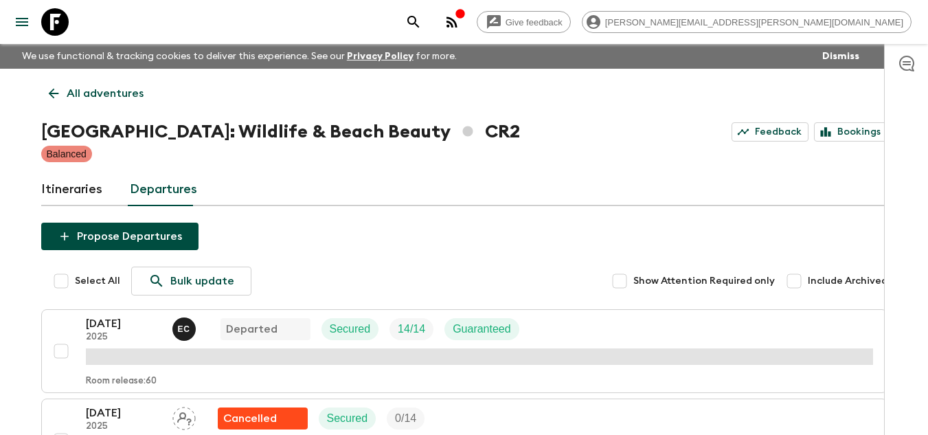 This screenshot has height=435, width=928. What do you see at coordinates (411, 329) in the screenshot?
I see `p: 14 / 14` at bounding box center [411, 329].